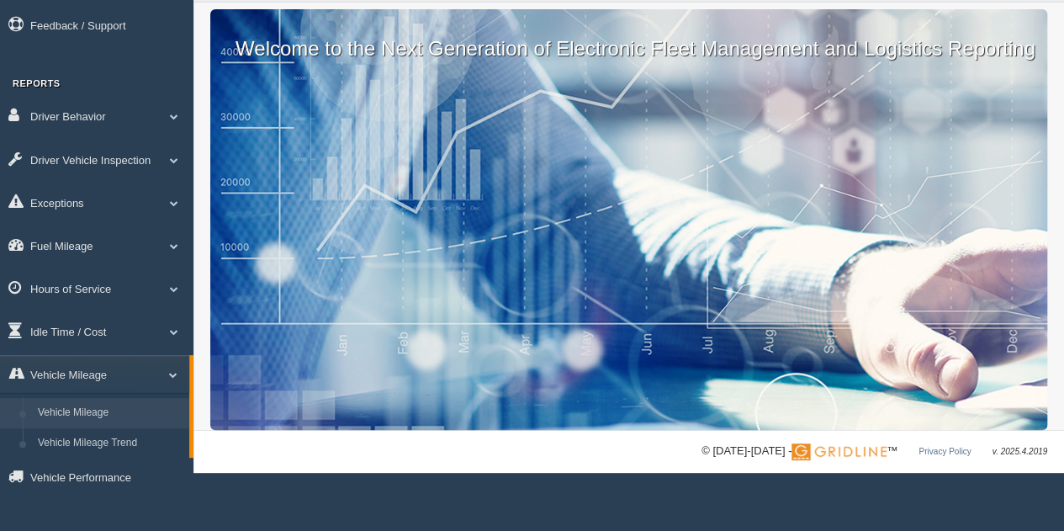 The width and height of the screenshot is (1064, 531). Describe the element at coordinates (944, 451) in the screenshot. I see `a: Privacy Policy` at that location.